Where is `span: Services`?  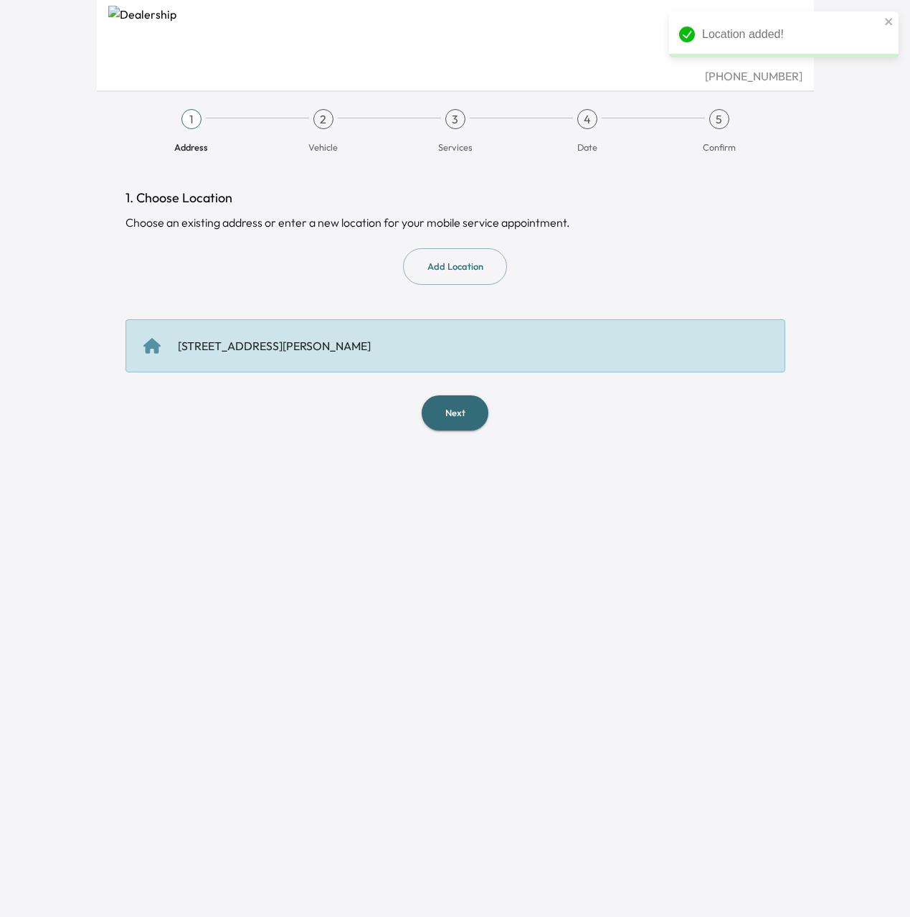
span: Services is located at coordinates (455, 147).